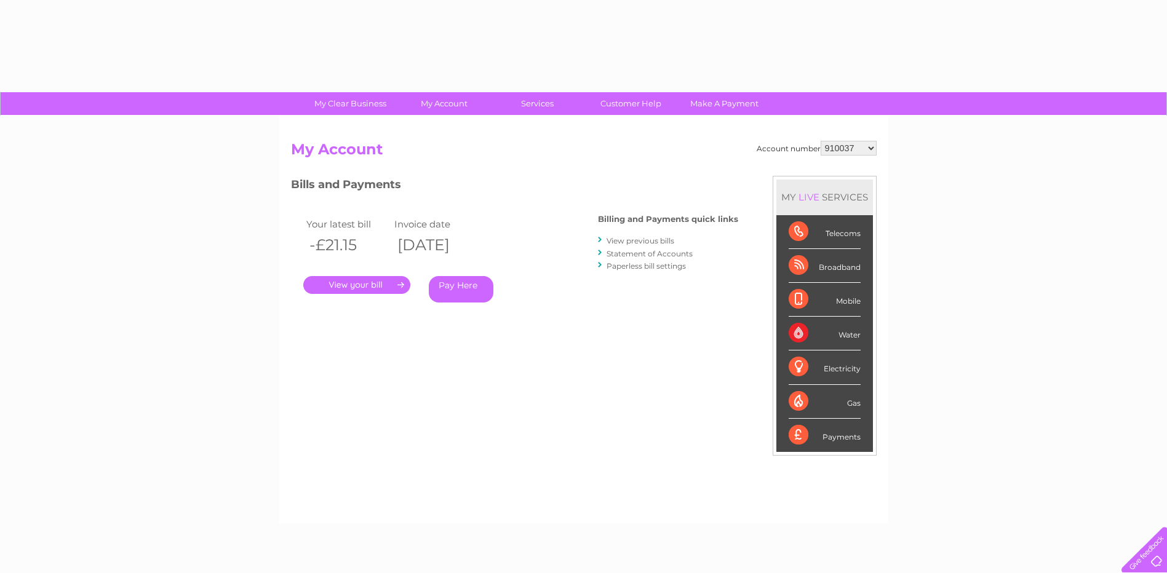 This screenshot has height=573, width=1167. What do you see at coordinates (630, 103) in the screenshot?
I see `a: Customer Help` at bounding box center [630, 103].